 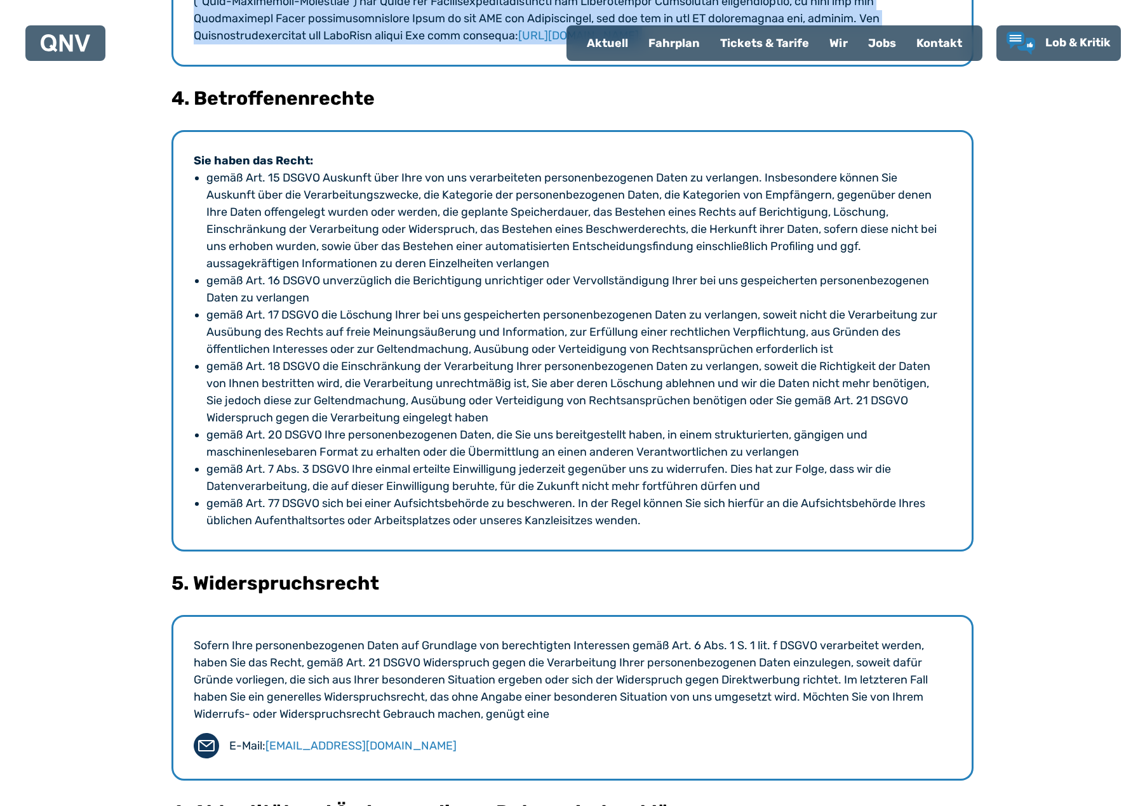 I want to click on p: Sofern Ihre personenbezogenen Daten auf Grundlage von berechtigten Interessen gemäß Art. 6 Abs. 1..., so click(x=572, y=680).